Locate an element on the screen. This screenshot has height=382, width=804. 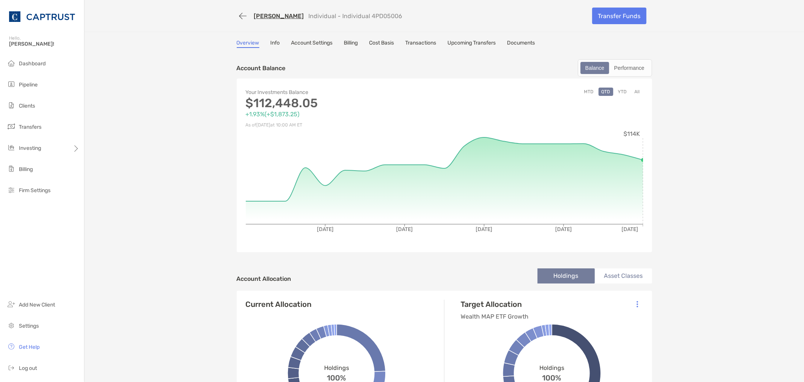
img: Icon List Menu is located at coordinates (638, 304).